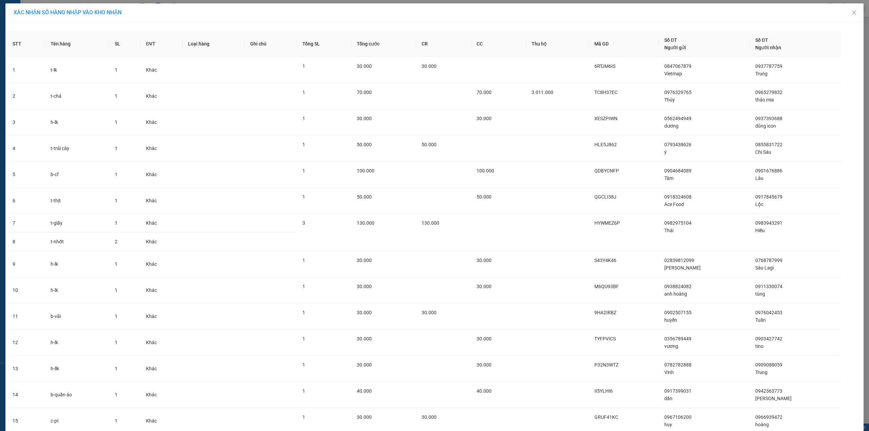  I want to click on th: Tổng SL, so click(324, 44).